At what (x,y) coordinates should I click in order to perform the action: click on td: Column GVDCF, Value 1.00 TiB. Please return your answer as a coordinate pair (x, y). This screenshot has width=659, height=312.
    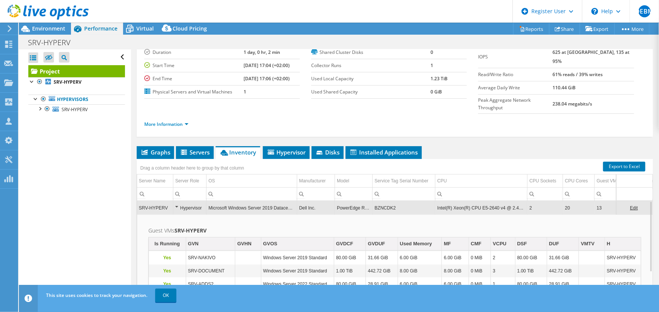
    Looking at the image, I should click on (349, 271).